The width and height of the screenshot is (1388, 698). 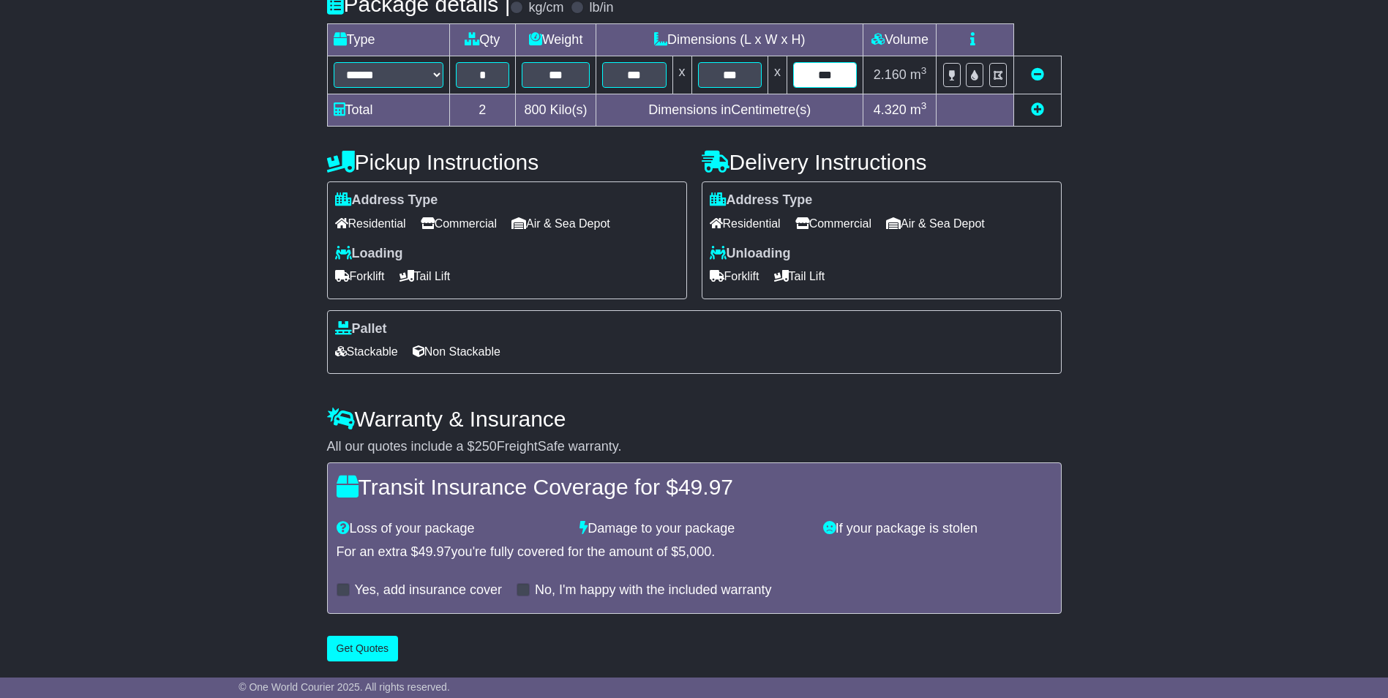 I want to click on td: Kilo(s), so click(x=556, y=110).